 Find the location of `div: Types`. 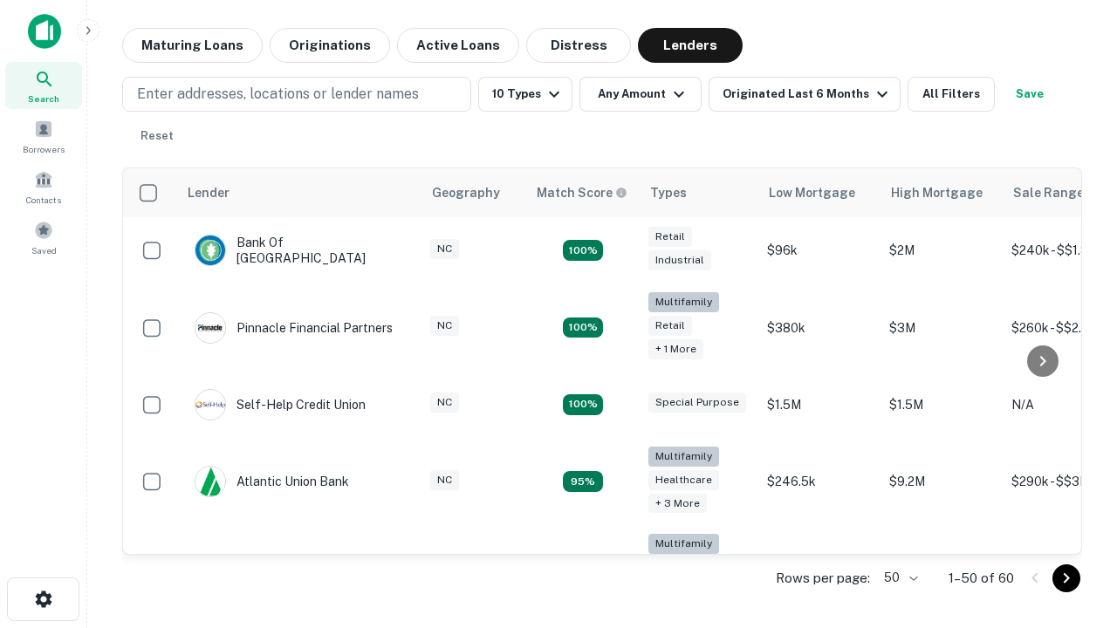

div: Types is located at coordinates (669, 193).